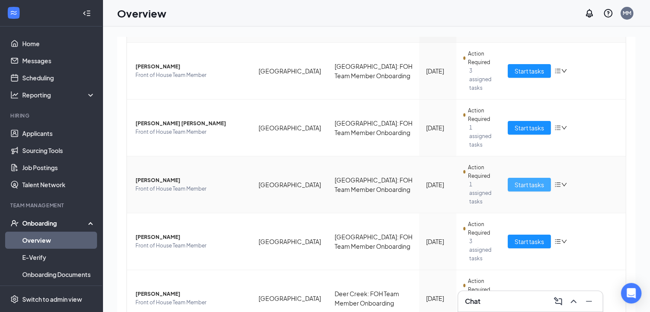  What do you see at coordinates (558, 301) in the screenshot?
I see `svg: ComposeMessage` at bounding box center [558, 301].